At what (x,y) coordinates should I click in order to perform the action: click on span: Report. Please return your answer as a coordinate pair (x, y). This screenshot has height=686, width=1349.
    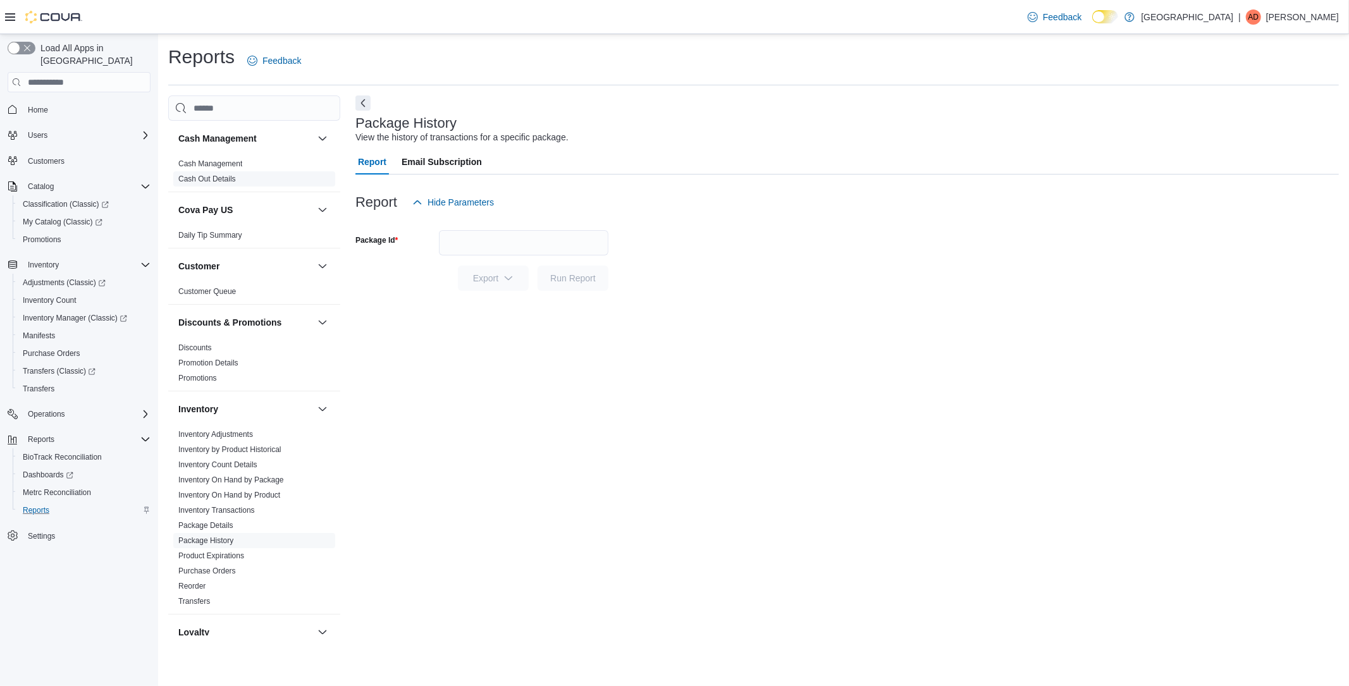
    Looking at the image, I should click on (372, 162).